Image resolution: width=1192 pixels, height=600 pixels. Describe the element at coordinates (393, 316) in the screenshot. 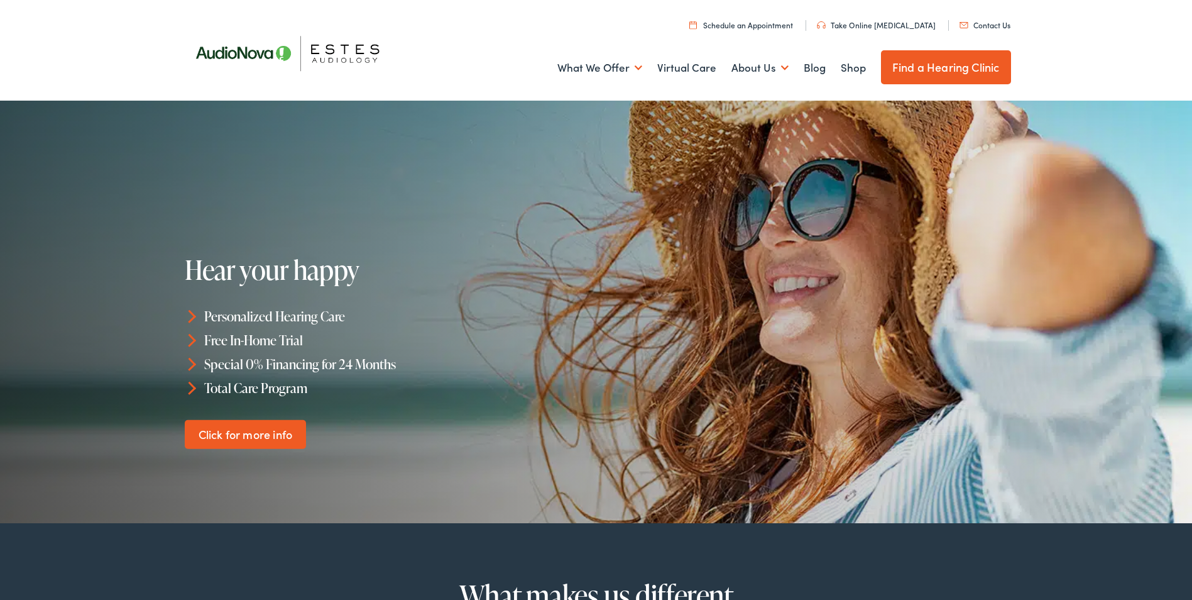

I see `li: Personalized Hearing Care` at that location.